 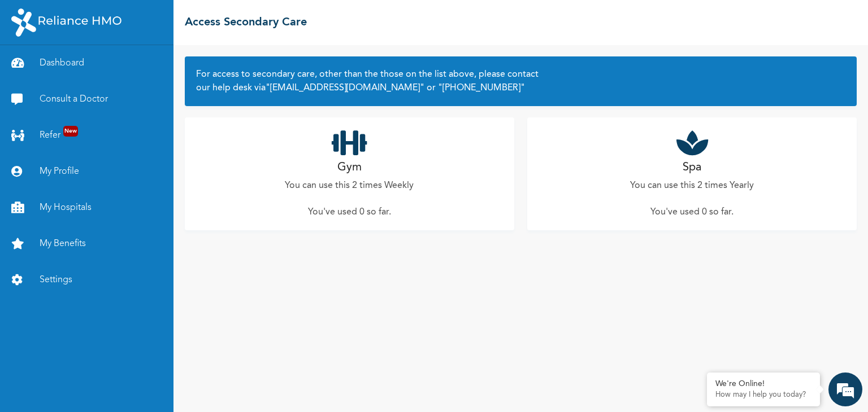 I want to click on div: FAQs, so click(x=163, y=369).